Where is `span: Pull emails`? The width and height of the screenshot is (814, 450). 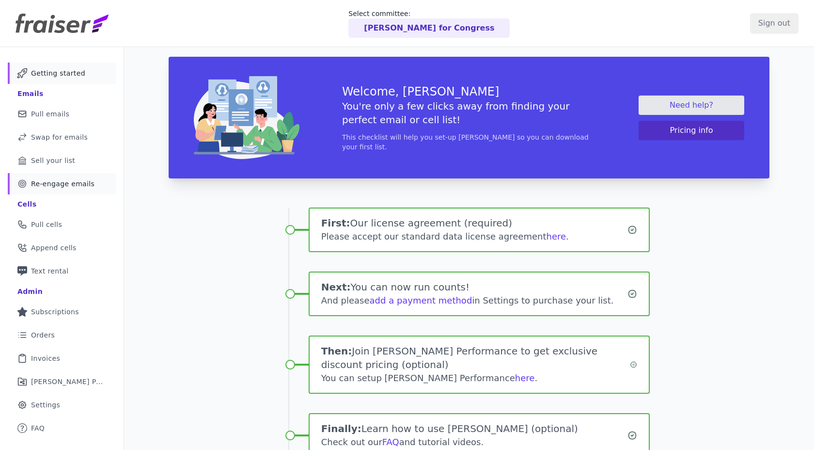 span: Pull emails is located at coordinates (50, 114).